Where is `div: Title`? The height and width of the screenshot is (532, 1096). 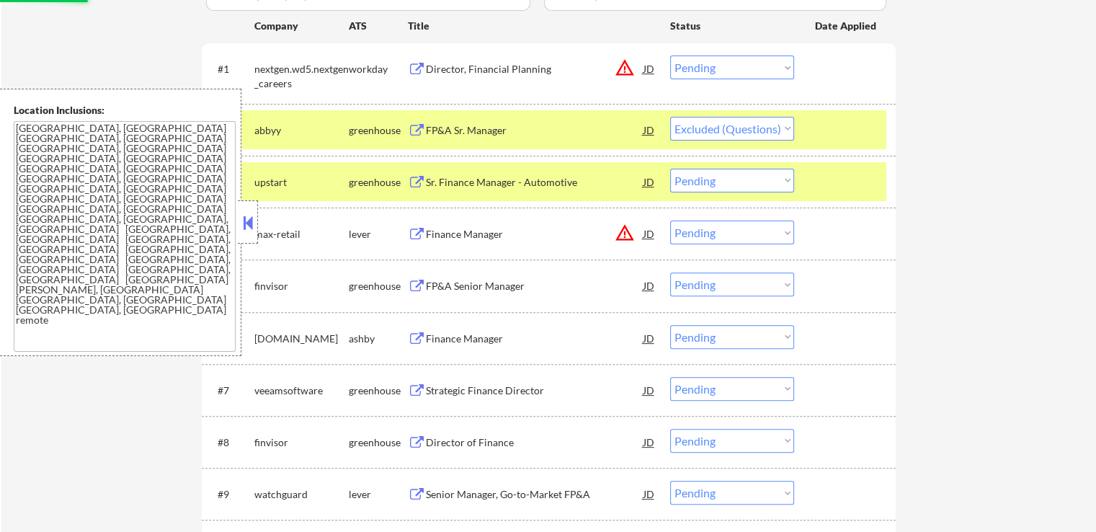
div: Title is located at coordinates (532, 26).